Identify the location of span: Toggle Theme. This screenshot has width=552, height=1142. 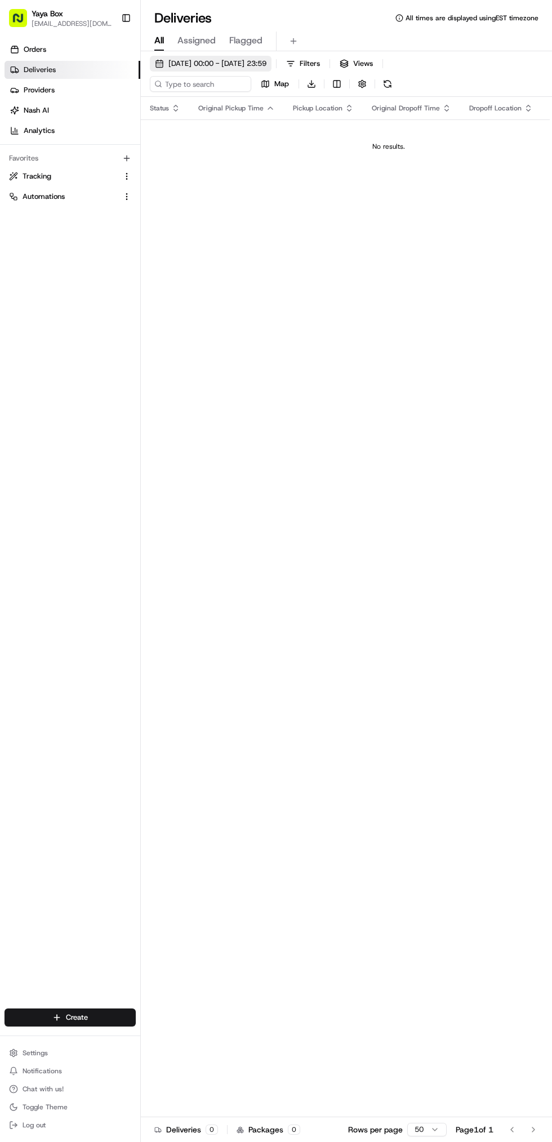
(45, 1107).